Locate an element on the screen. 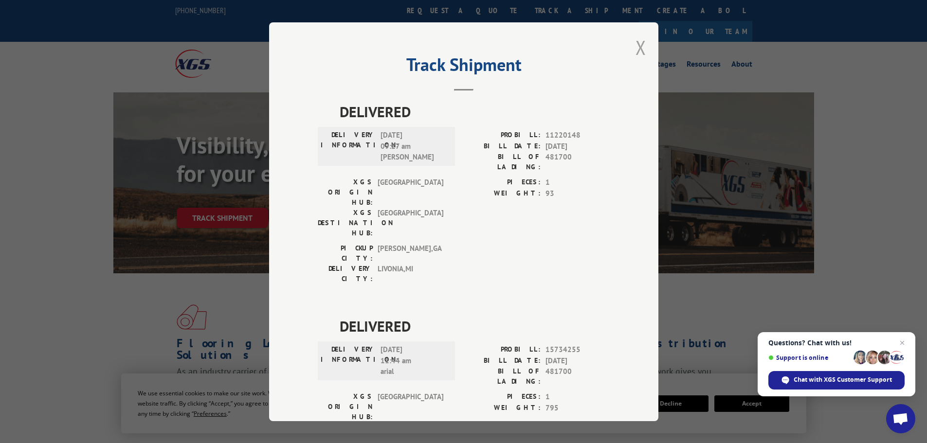 The image size is (927, 443). span: Close chat is located at coordinates (903, 343).